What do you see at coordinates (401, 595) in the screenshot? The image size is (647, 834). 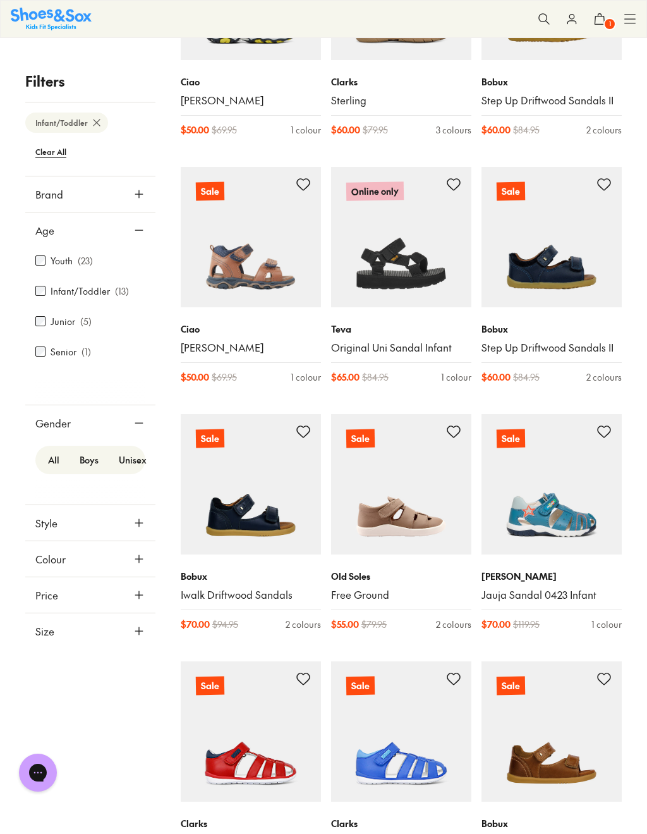 I see `a: Free Ground` at bounding box center [401, 595].